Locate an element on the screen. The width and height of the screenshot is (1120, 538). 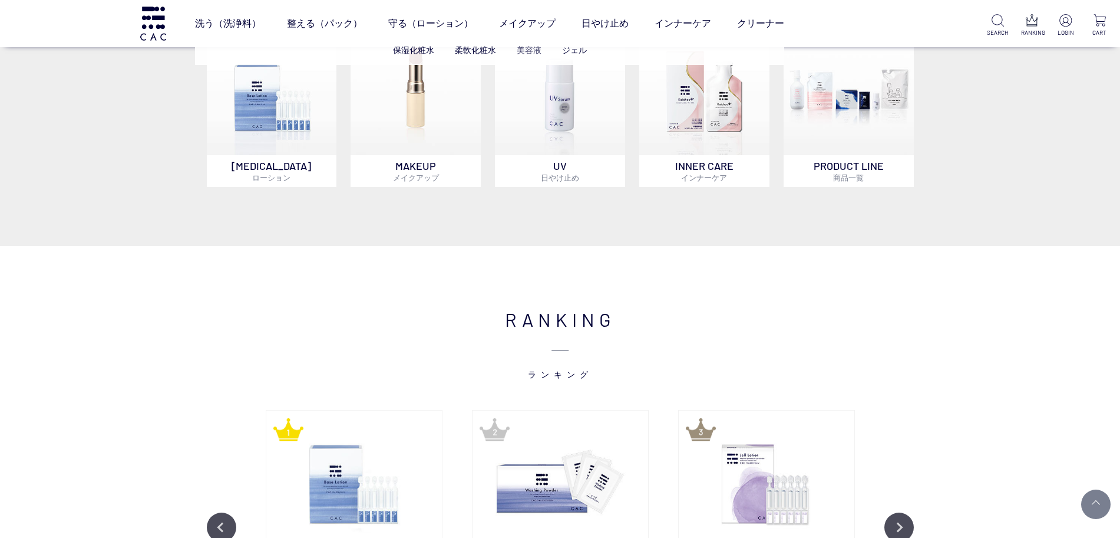
a: 日やけ止め is located at coordinates (605, 24).